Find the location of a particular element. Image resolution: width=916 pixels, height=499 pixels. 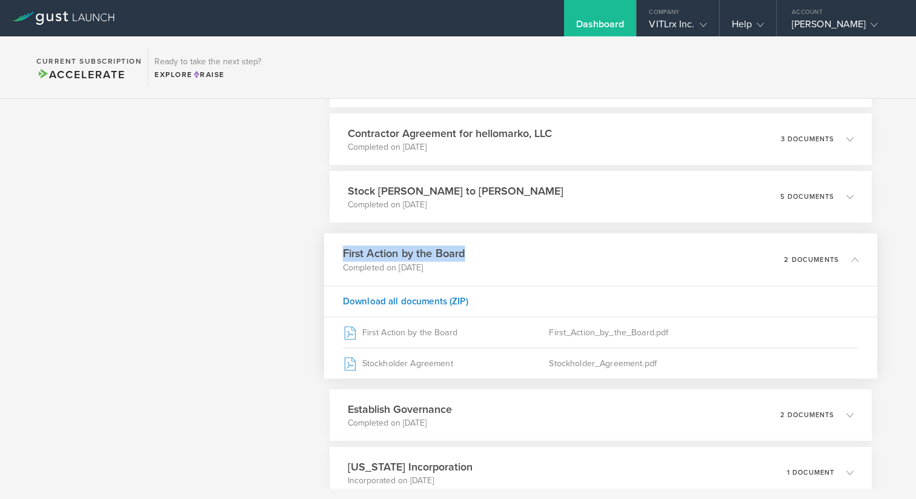

p: 5 documents is located at coordinates (807, 196).